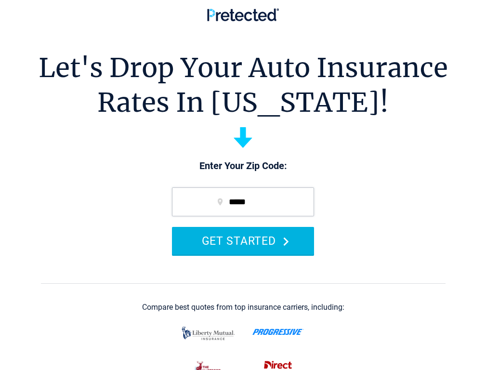 The width and height of the screenshot is (486, 370). Describe the element at coordinates (243, 166) in the screenshot. I see `p: Enter Your Zip Code:` at that location.